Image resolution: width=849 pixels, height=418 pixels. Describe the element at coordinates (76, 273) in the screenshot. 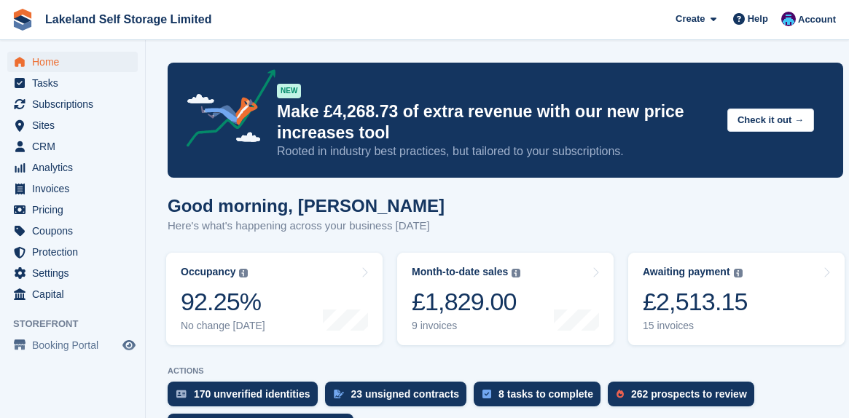

I see `span: Settings` at that location.